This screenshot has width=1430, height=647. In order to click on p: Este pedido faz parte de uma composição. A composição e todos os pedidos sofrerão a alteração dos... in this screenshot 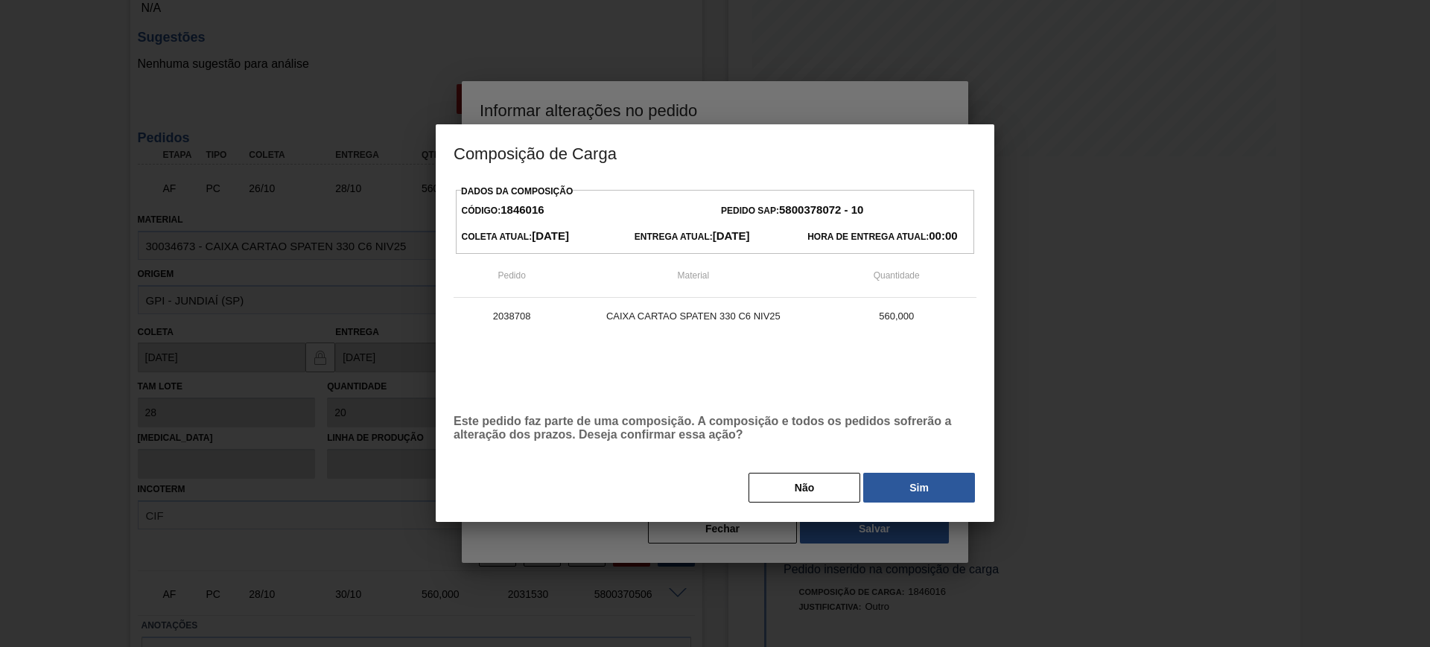, I will do `click(715, 428)`.